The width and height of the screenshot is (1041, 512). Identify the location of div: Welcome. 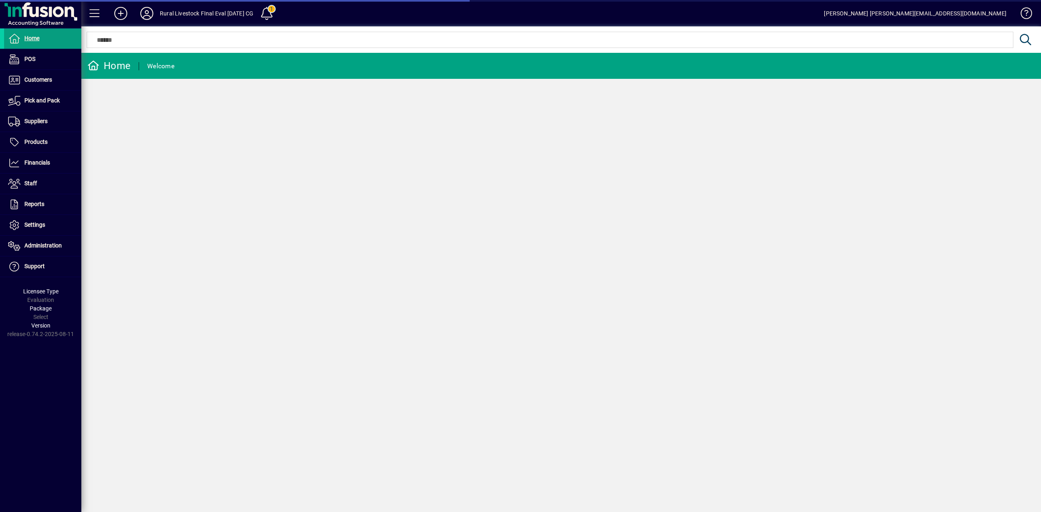
(161, 66).